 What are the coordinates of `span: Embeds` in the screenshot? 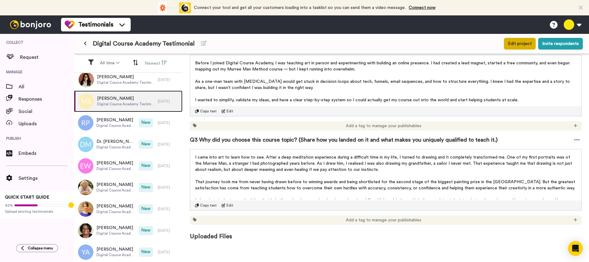 It's located at (46, 153).